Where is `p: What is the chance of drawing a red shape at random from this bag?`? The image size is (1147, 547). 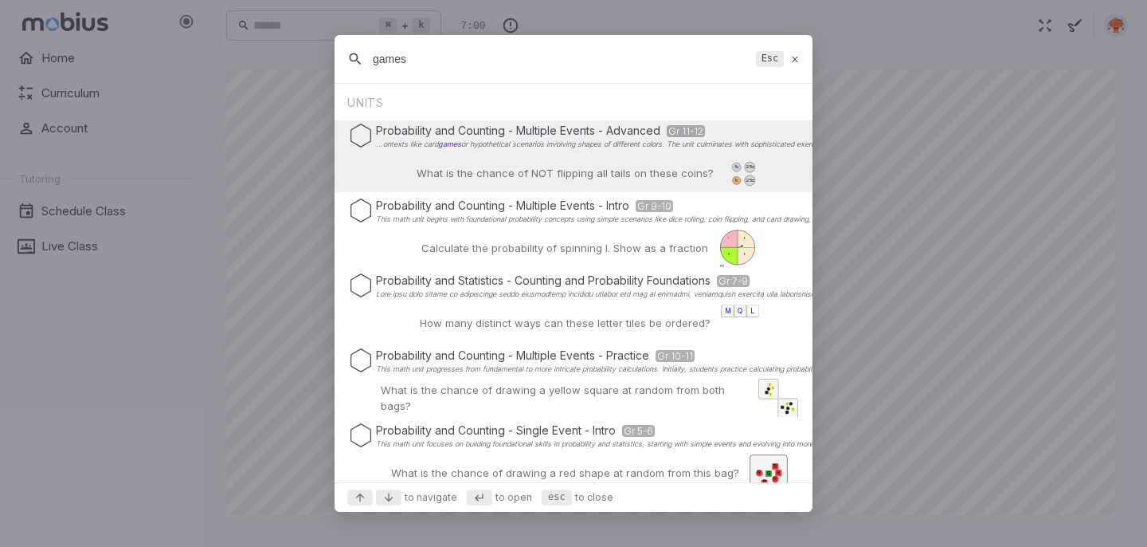
p: What is the chance of drawing a red shape at random from this bag? is located at coordinates (565, 472).